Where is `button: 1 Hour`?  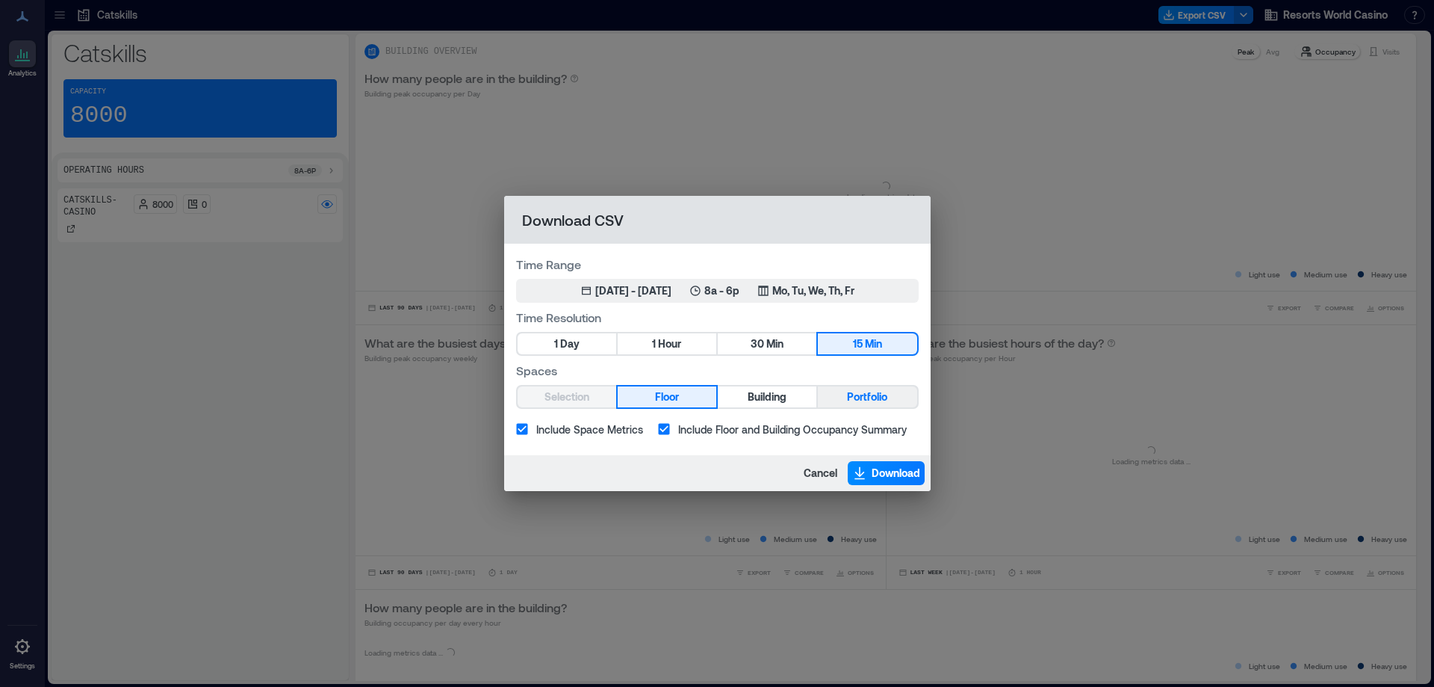
button: 1 Hour is located at coordinates (667, 344).